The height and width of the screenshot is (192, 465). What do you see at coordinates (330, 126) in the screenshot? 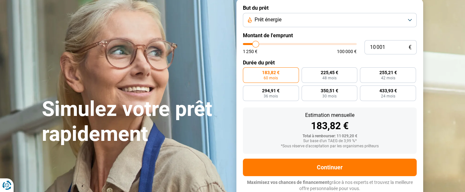
I see `div: 183,82 €` at bounding box center [330, 126].